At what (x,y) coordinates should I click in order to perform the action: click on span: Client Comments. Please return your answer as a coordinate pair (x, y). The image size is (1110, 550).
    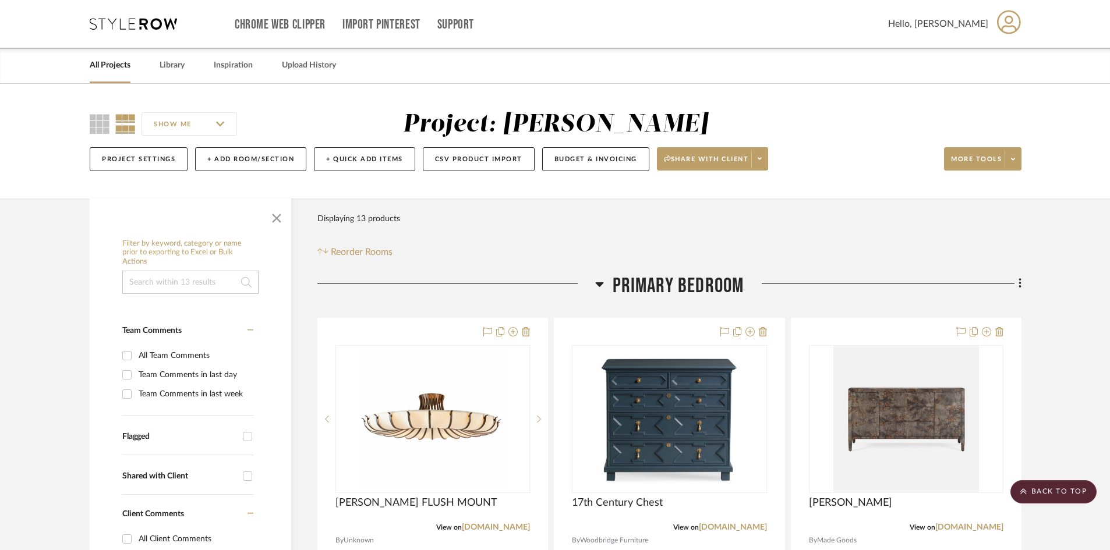
    Looking at the image, I should click on (153, 514).